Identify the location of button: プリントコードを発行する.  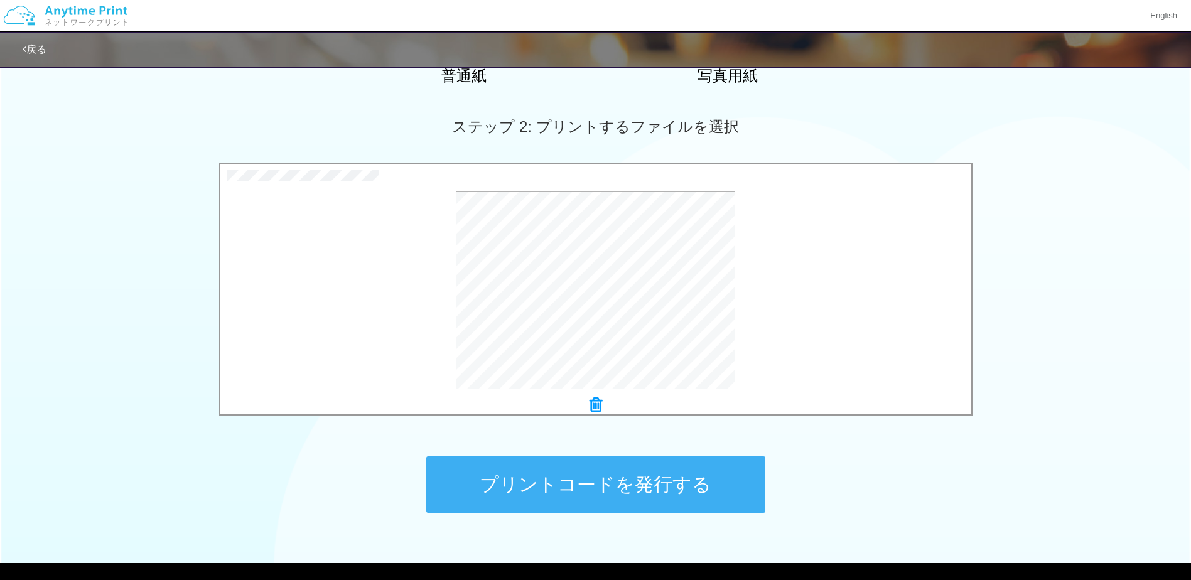
(596, 485).